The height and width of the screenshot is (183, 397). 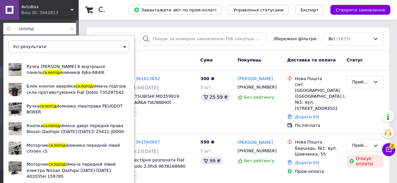 What do you see at coordinates (207, 142) in the screenshot?
I see `span: 550 ₴` at bounding box center [207, 142].